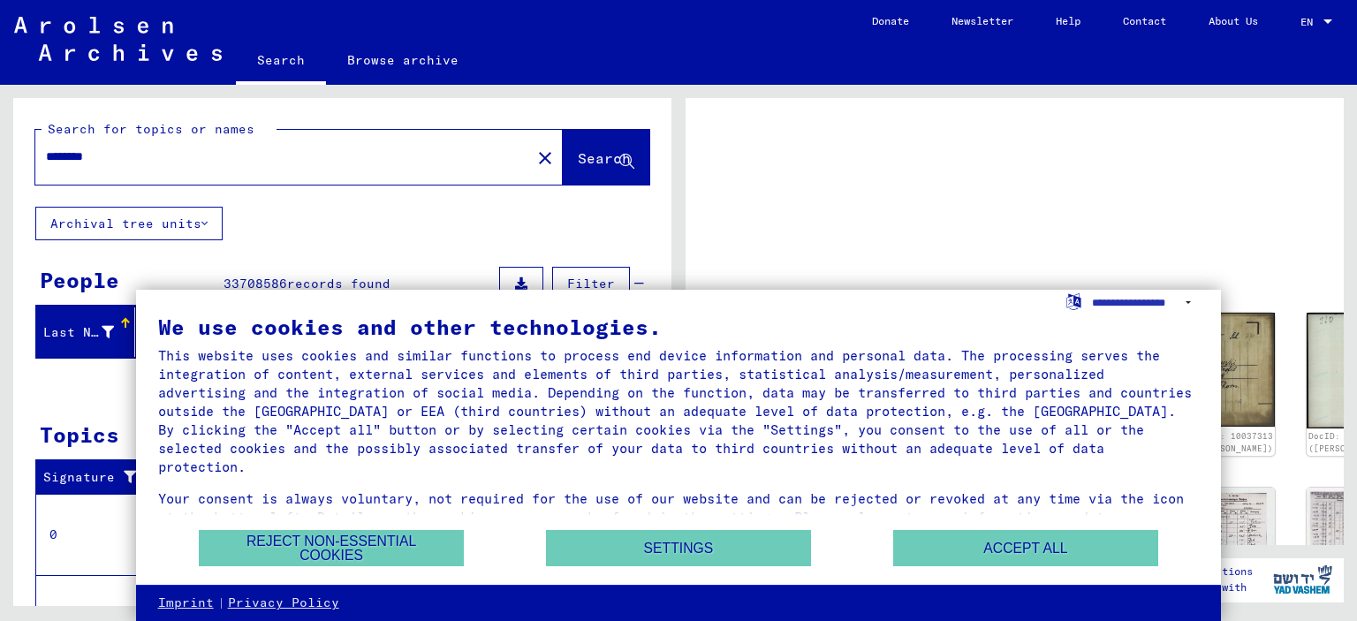 The image size is (1357, 621). Describe the element at coordinates (679, 411) in the screenshot. I see `div: This website uses cookies and similar functions to process end device information and personal da...` at that location.